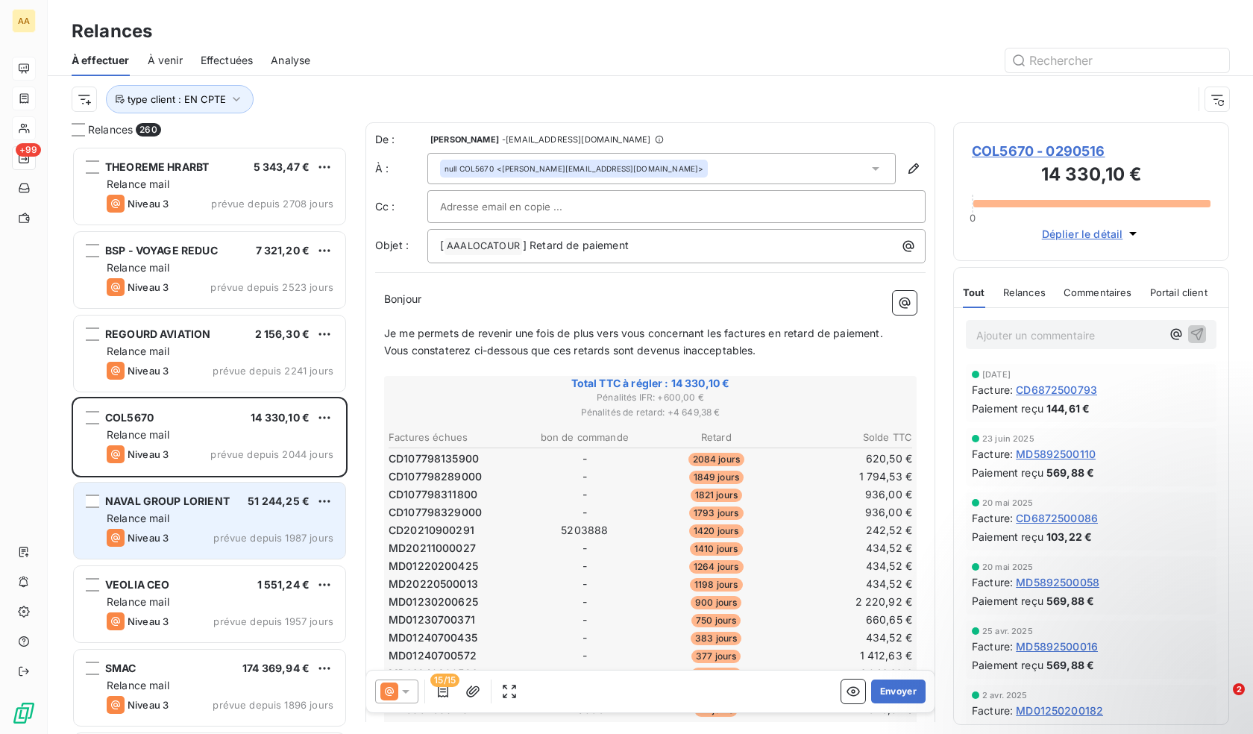 The height and width of the screenshot is (734, 1253). I want to click on span: À effectuer, so click(101, 60).